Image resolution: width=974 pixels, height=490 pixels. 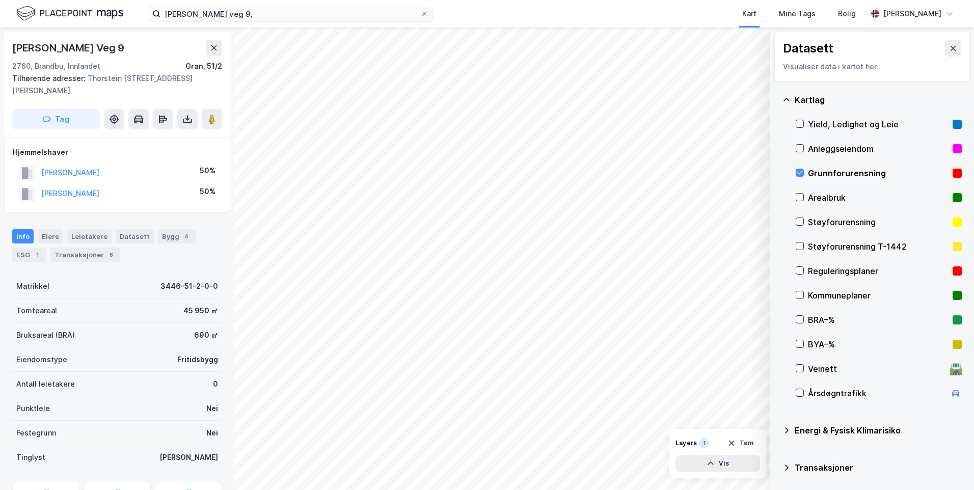 I want to click on div: Støyforurensning, so click(x=878, y=222).